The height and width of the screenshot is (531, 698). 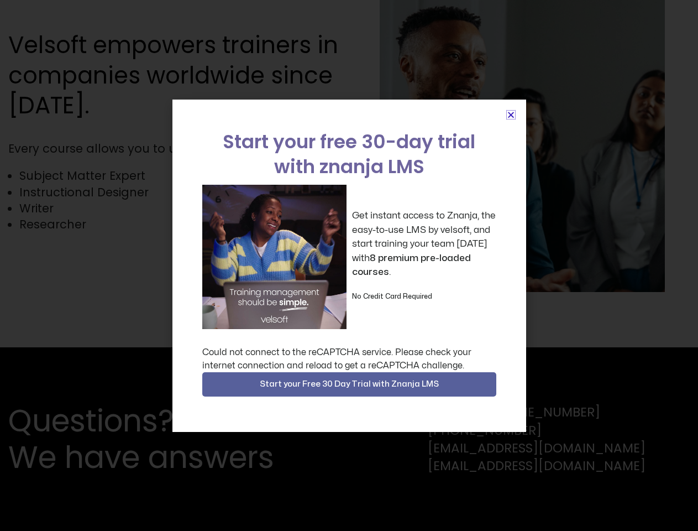 What do you see at coordinates (274, 257) in the screenshot?
I see `img: a woman sitting at her laptop dancing` at bounding box center [274, 257].